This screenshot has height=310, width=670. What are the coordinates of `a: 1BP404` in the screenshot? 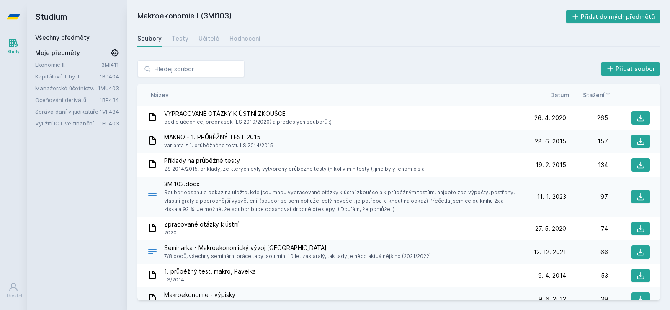 It's located at (109, 76).